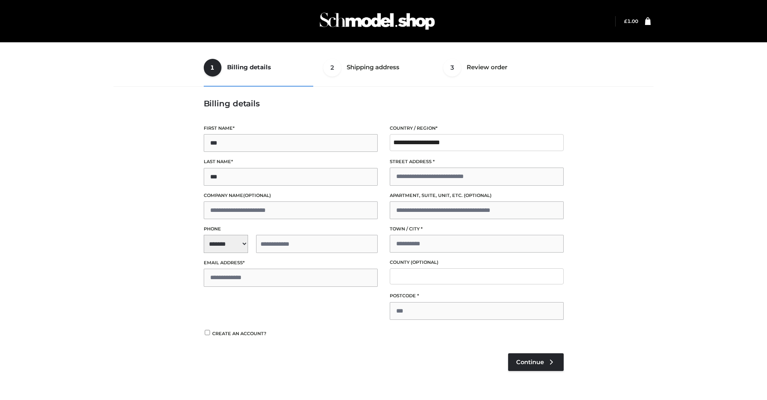 The width and height of the screenshot is (767, 400). Describe the element at coordinates (477, 262) in the screenshot. I see `label: County` at that location.